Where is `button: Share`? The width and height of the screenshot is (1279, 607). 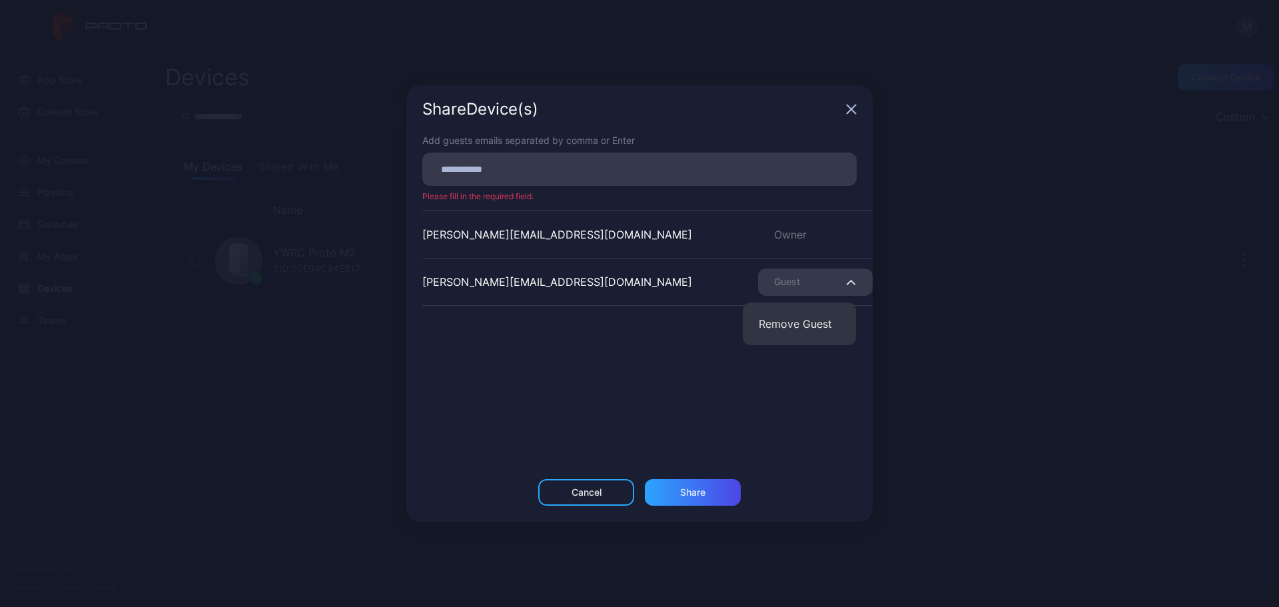
button: Share is located at coordinates (693, 492).